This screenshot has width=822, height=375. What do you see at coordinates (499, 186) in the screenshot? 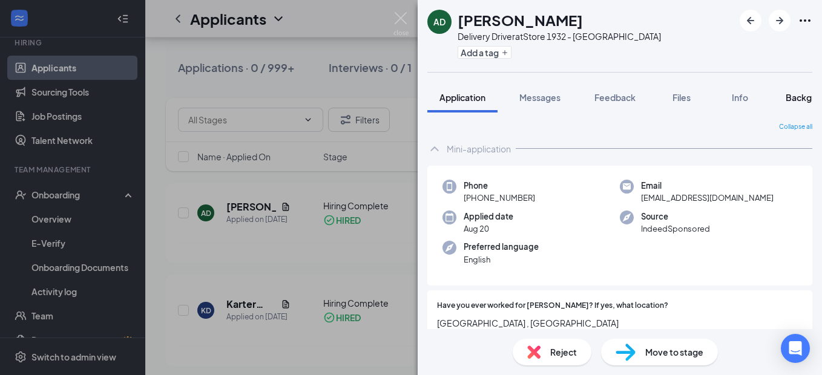
I see `span: Phone` at bounding box center [499, 186].